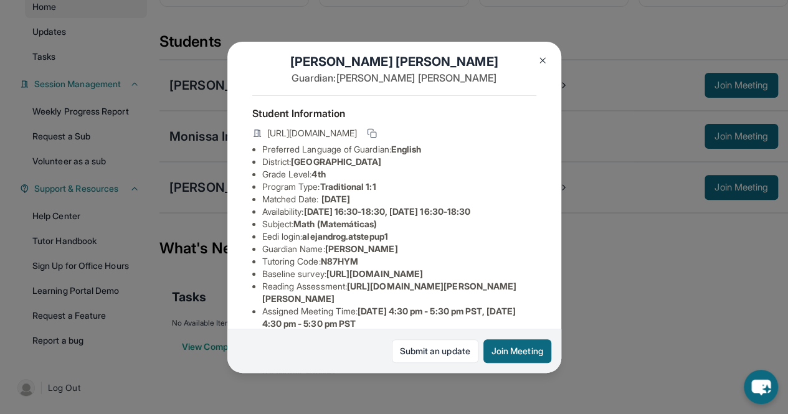  I want to click on button: Copy link, so click(372, 133).